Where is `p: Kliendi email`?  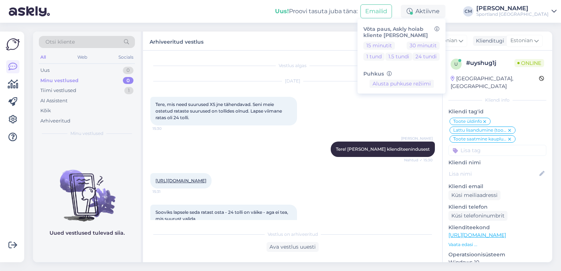
p: Kliendi email is located at coordinates (497, 186).